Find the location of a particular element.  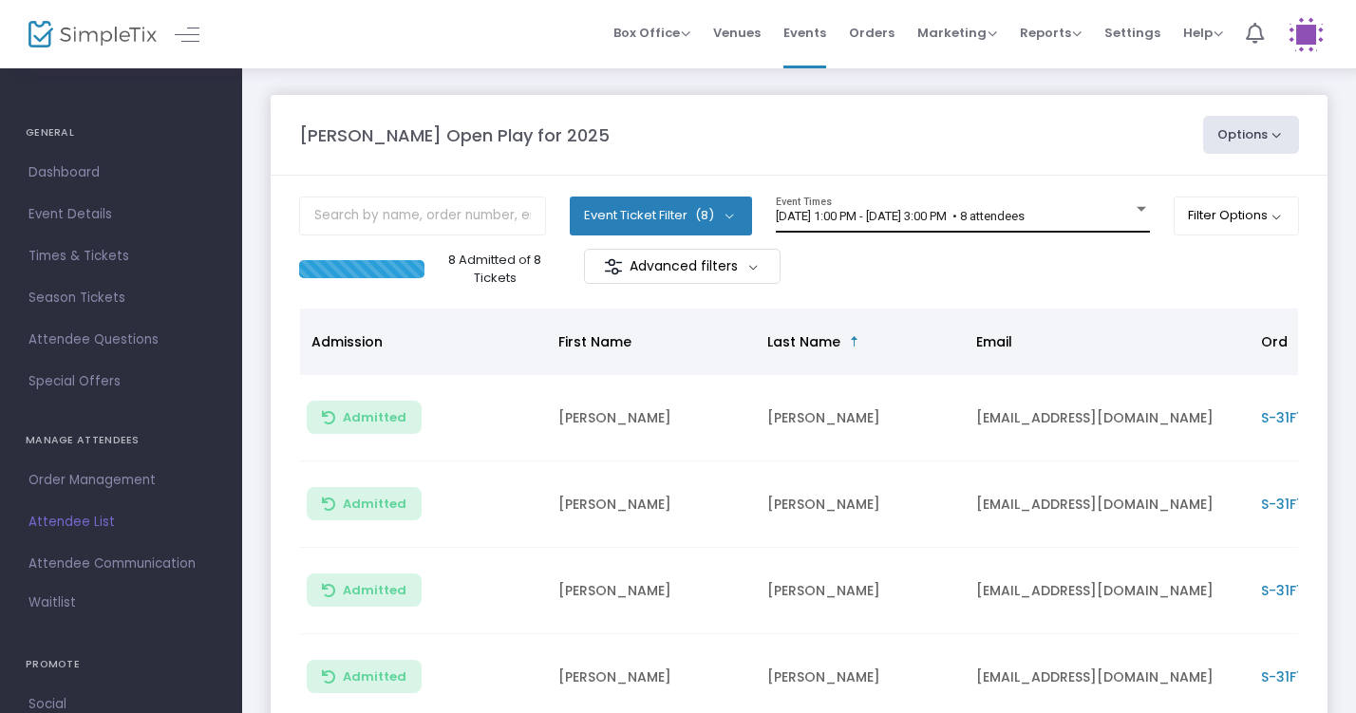

span: Orders is located at coordinates (872, 32).